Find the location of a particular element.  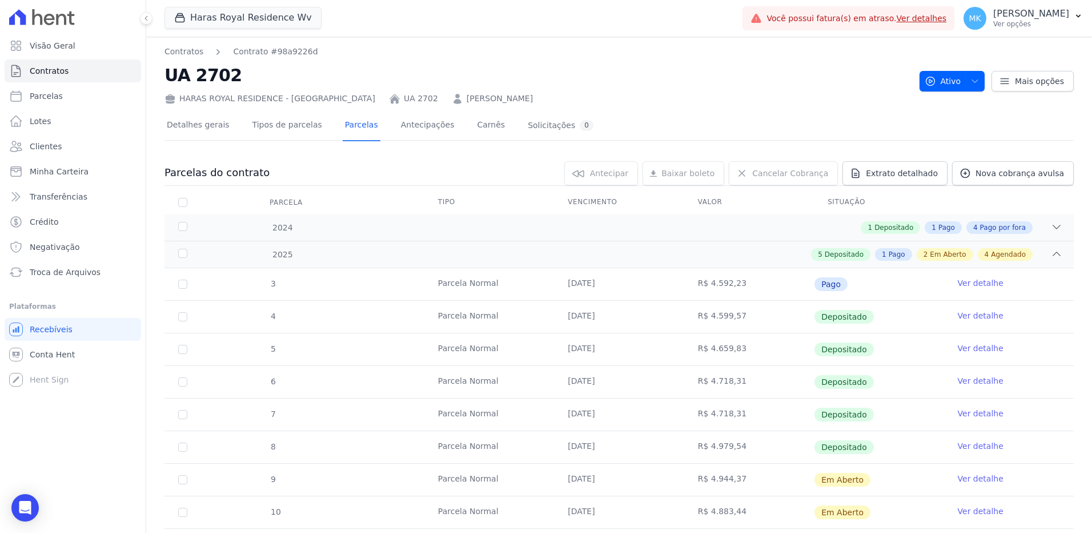

button: Ativo is located at coordinates (953, 81).